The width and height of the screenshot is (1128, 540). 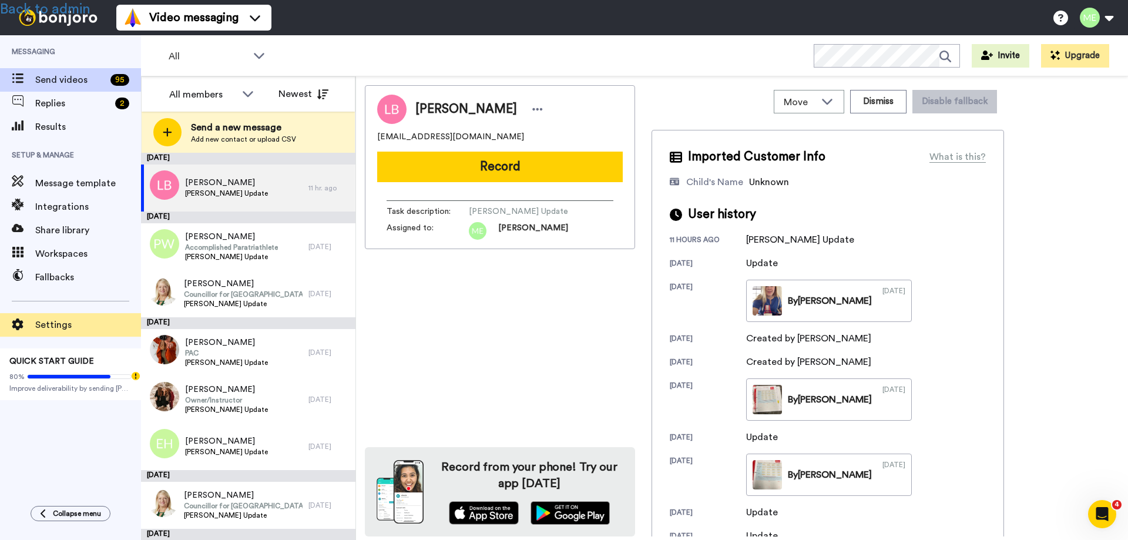 I want to click on img: a3e88299-c62c-4a4b-b258-2e22c3e5015f.jpg, so click(x=165, y=397).